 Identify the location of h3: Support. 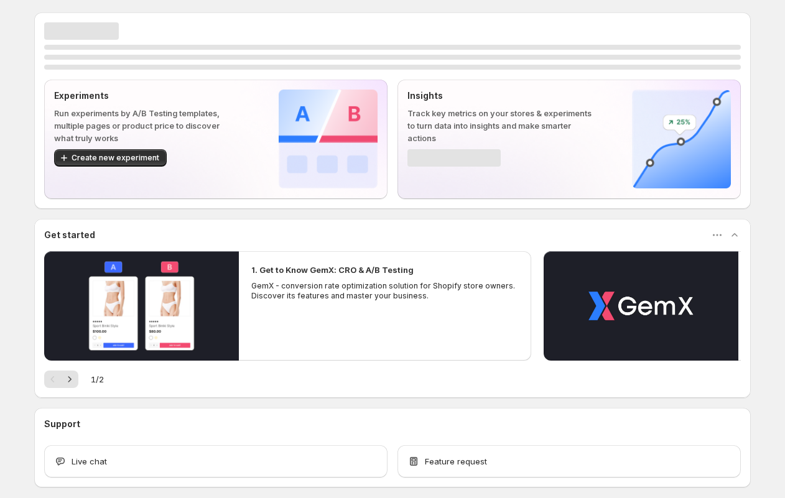
(62, 424).